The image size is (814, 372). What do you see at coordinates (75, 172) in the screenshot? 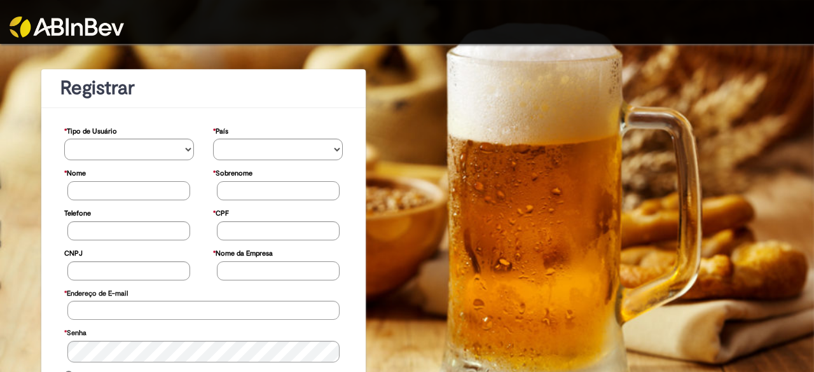
I see `label: Nome` at bounding box center [75, 172].